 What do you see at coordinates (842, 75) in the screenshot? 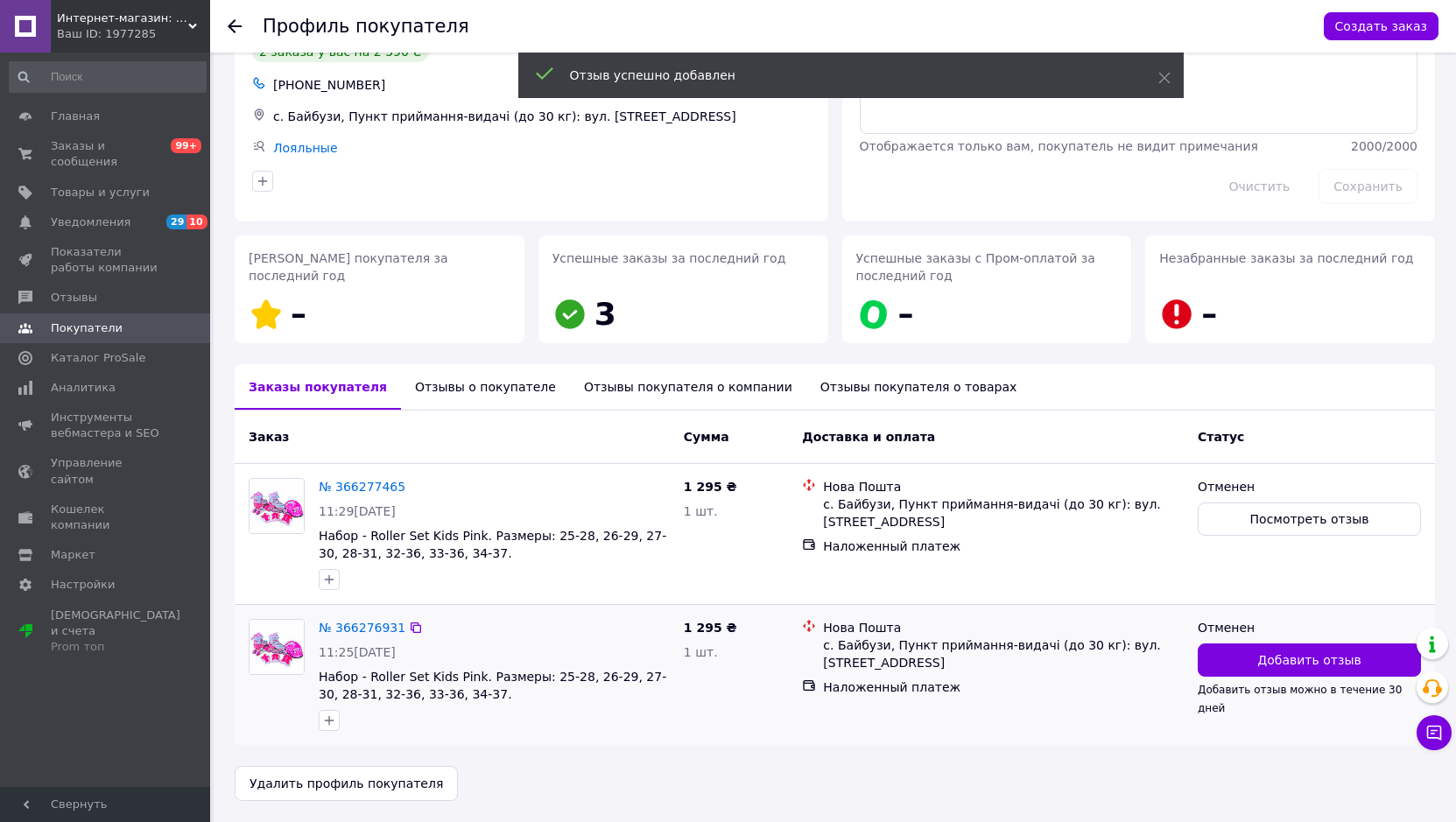
I see `div: Отзыв успешно добавлен` at bounding box center [842, 75].